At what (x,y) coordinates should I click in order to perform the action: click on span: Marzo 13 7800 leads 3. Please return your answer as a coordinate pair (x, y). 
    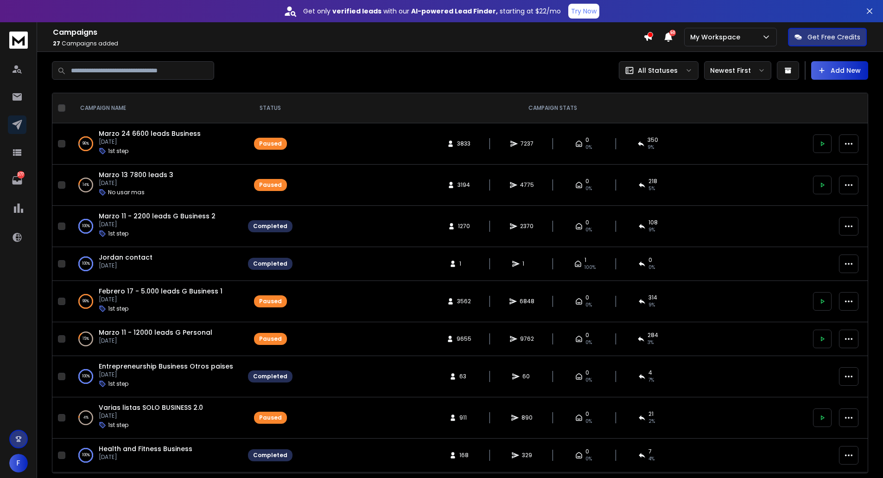
    Looking at the image, I should click on (136, 175).